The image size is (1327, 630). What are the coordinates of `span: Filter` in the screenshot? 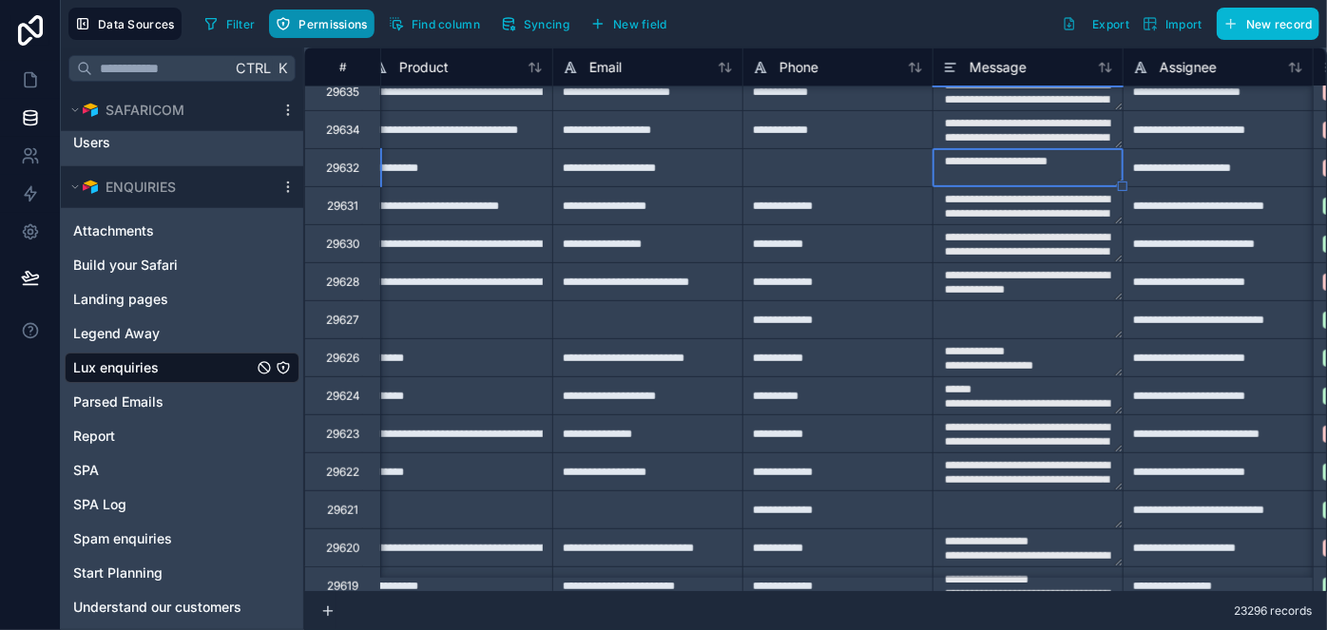 It's located at (241, 24).